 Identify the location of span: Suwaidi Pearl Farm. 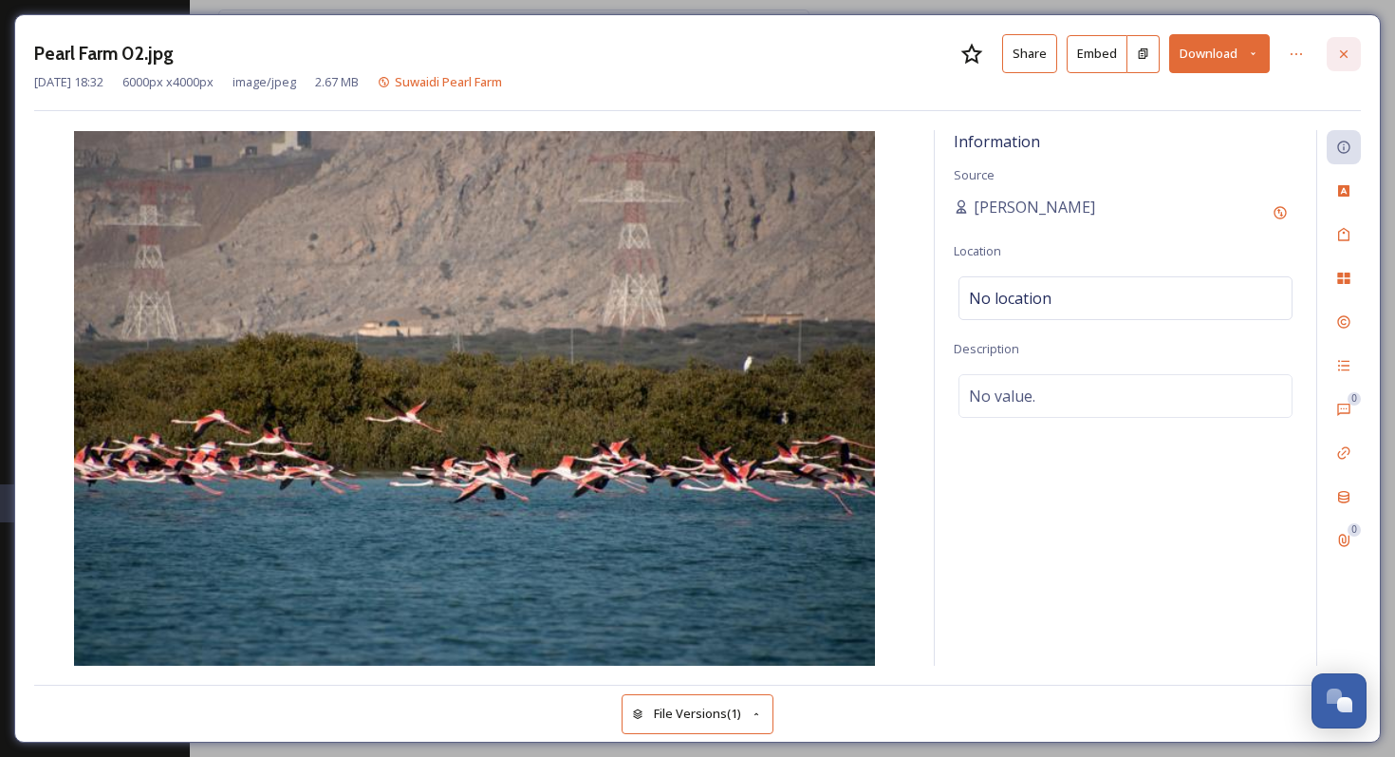
(448, 82).